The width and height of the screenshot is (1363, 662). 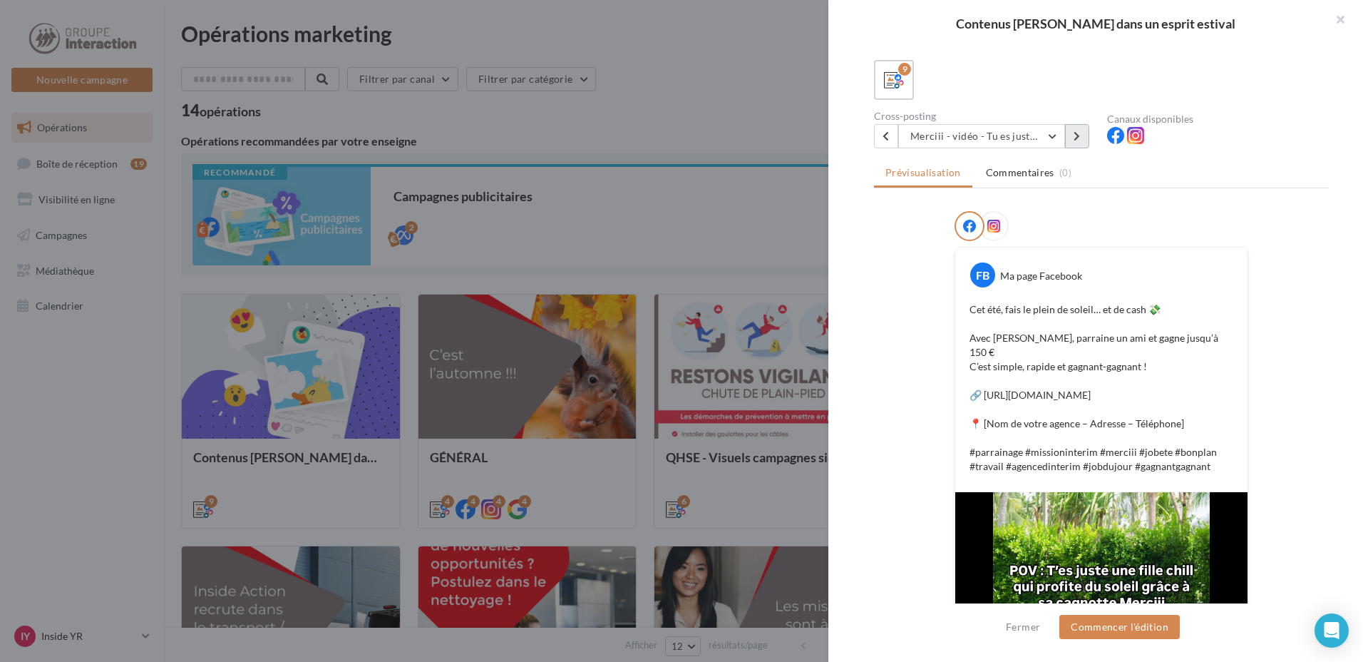 I want to click on button: Merciii - vidéo - Tu es juste une fille cool, so click(x=982, y=136).